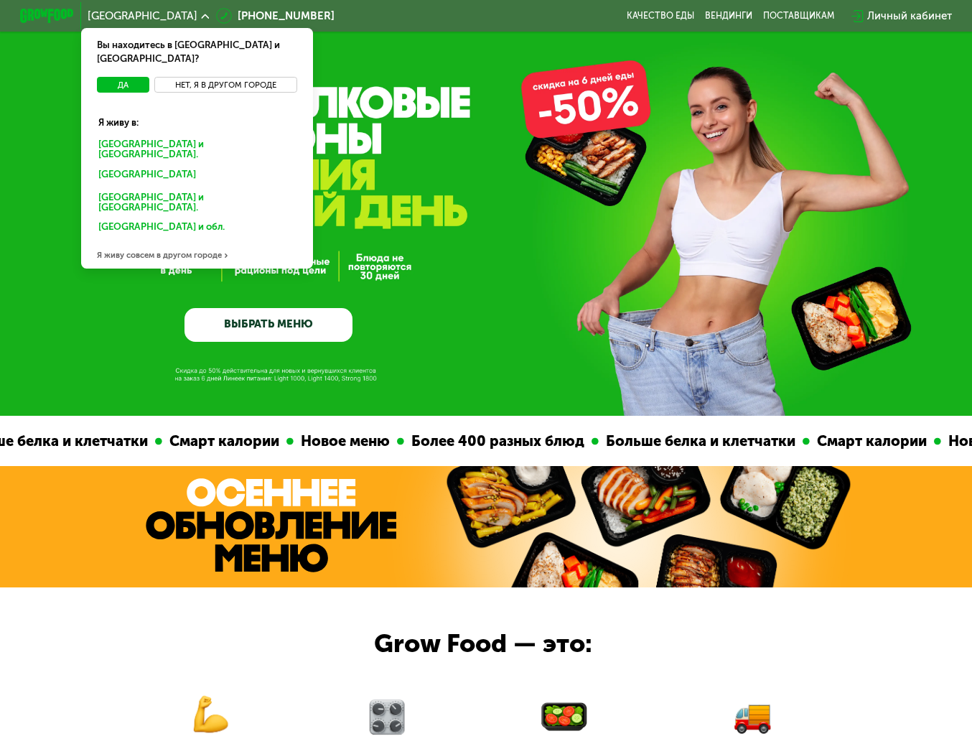 The height and width of the screenshot is (749, 972). What do you see at coordinates (225, 85) in the screenshot?
I see `button: Нет, я в другом городе` at bounding box center [225, 85].